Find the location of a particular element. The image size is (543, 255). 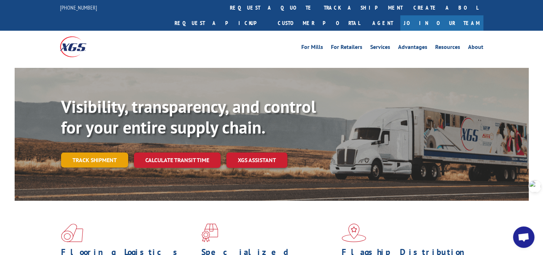

a: Advantages is located at coordinates (413, 48).